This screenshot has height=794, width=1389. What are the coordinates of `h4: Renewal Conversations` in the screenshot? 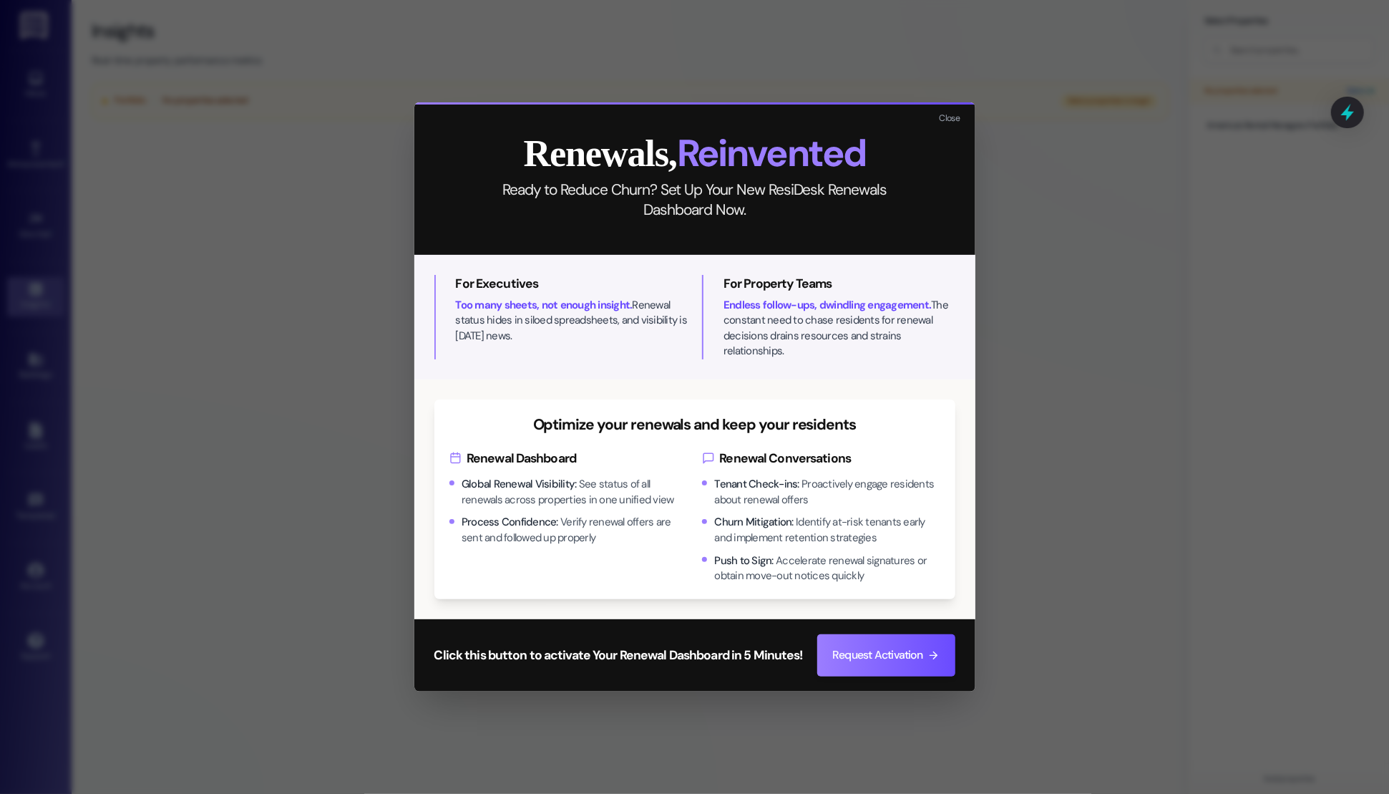 It's located at (821, 458).